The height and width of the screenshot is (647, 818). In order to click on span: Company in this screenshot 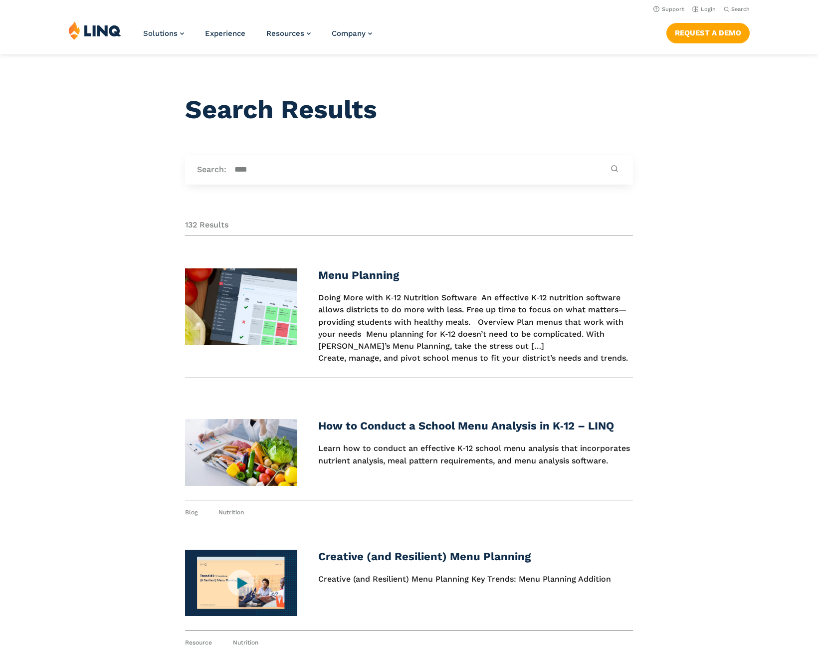, I will do `click(349, 33)`.